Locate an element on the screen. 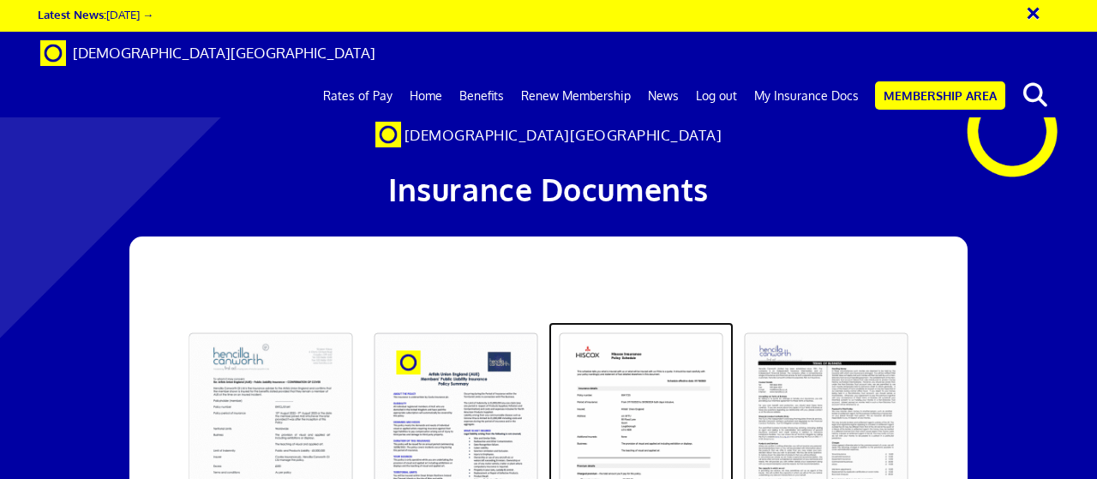 This screenshot has width=1097, height=479. a: Renew Membership is located at coordinates (576, 96).